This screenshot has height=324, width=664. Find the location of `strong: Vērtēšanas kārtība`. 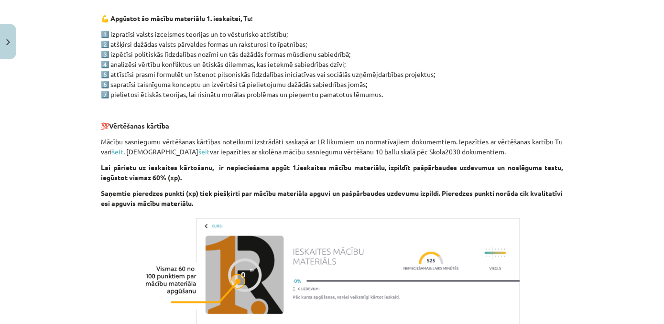

strong: Vērtēšanas kārtība is located at coordinates (140, 126).